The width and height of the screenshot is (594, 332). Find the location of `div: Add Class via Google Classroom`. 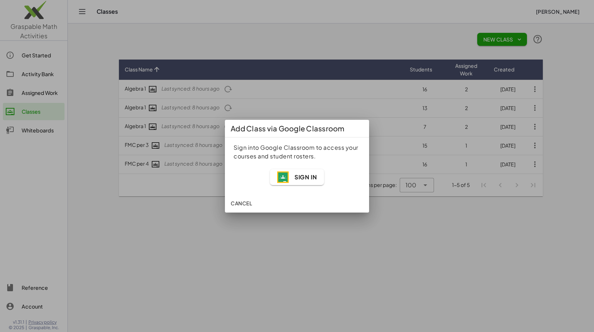

div: Add Class via Google Classroom is located at coordinates (297, 128).